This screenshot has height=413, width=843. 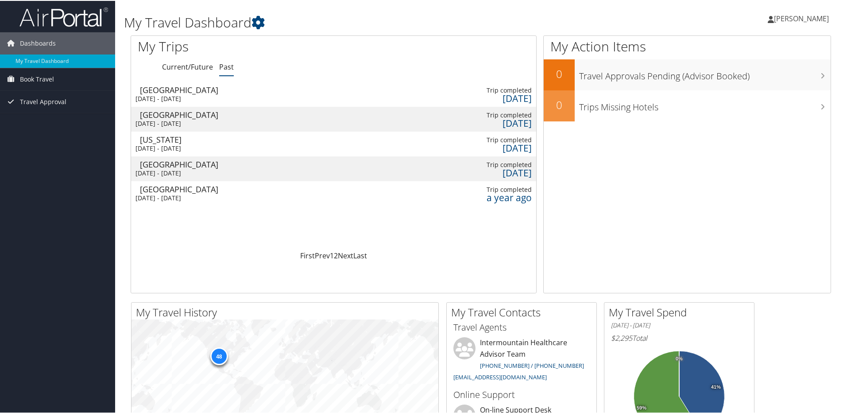 What do you see at coordinates (226, 66) in the screenshot?
I see `a: Past` at bounding box center [226, 66].